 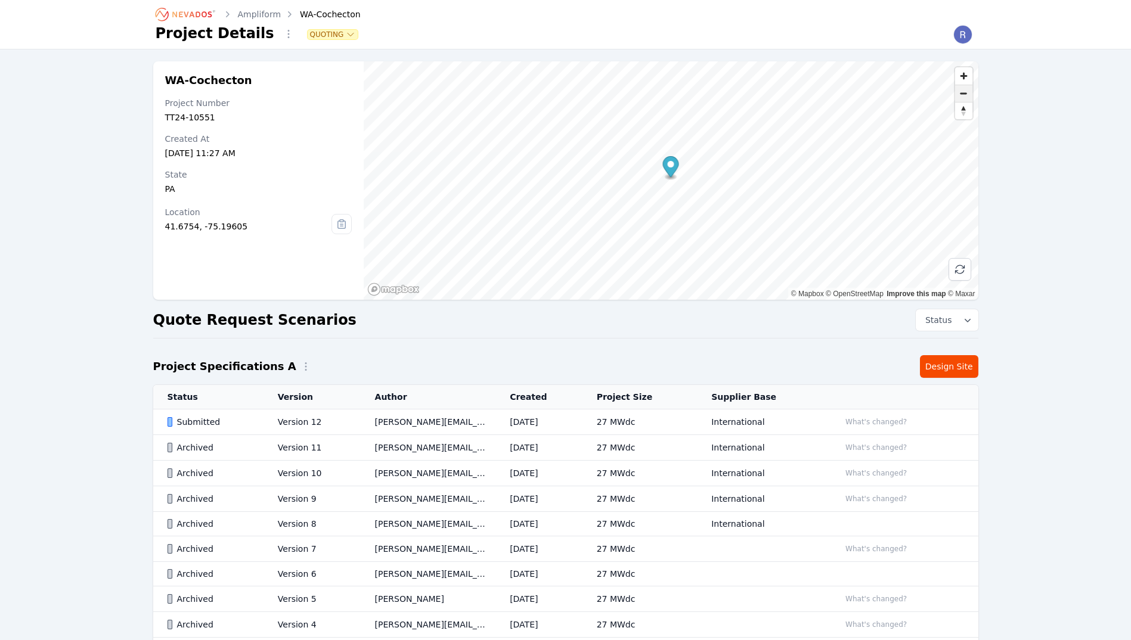 I want to click on span: Status, so click(x=936, y=320).